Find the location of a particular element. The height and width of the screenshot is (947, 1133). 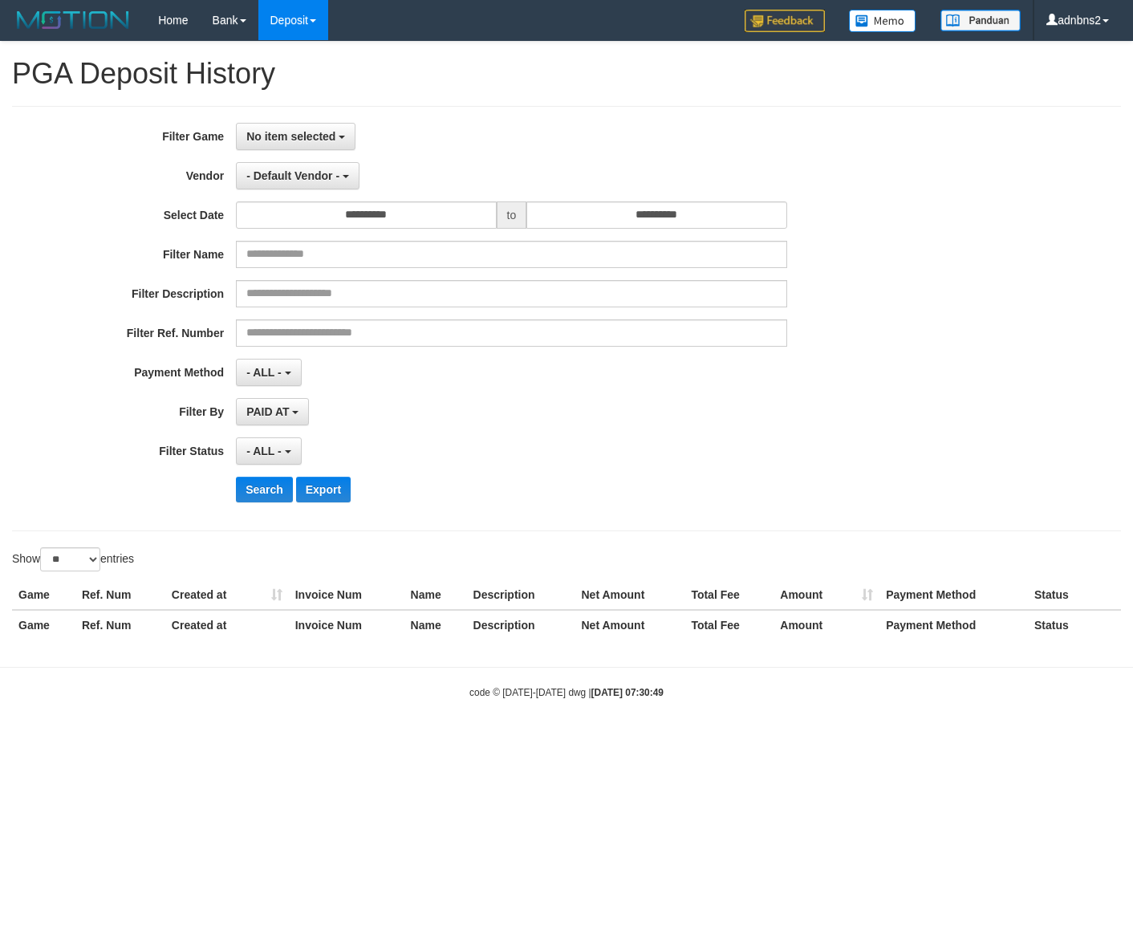

img: Feedback.jpg is located at coordinates (785, 21).